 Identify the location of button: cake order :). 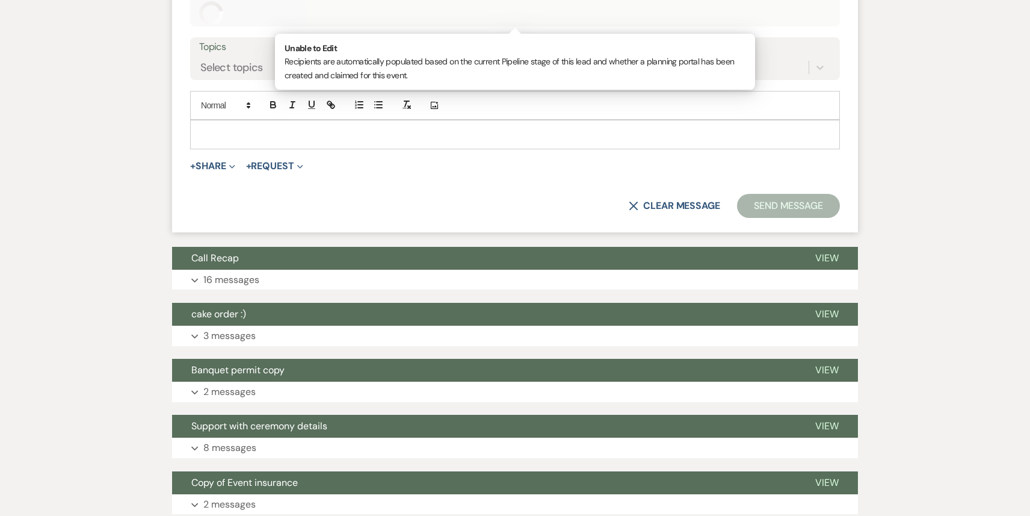
(484, 314).